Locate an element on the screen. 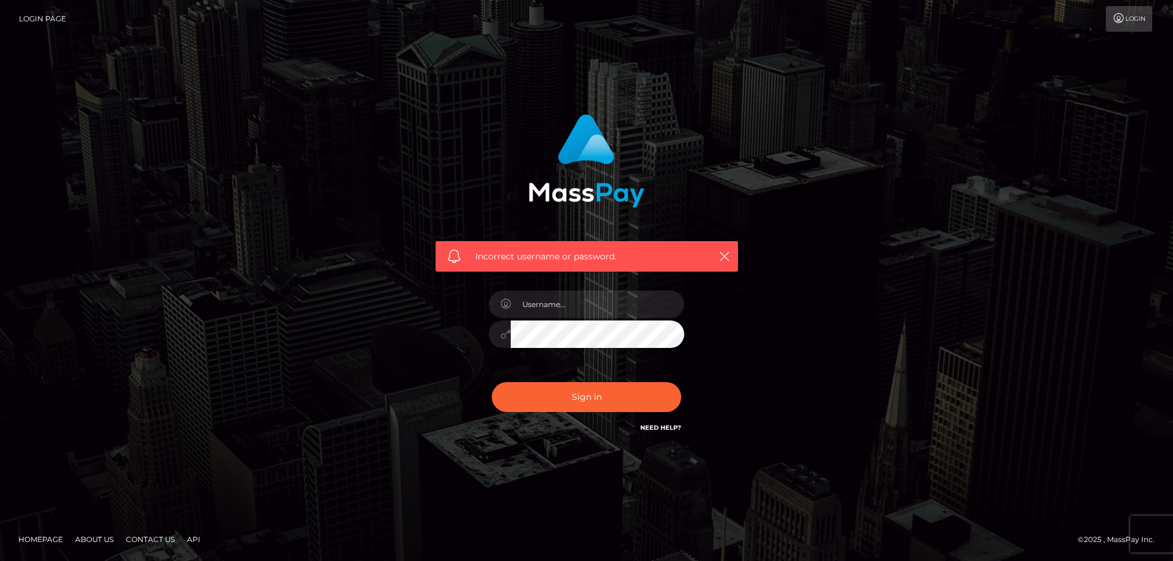  a: Login is located at coordinates (1129, 19).